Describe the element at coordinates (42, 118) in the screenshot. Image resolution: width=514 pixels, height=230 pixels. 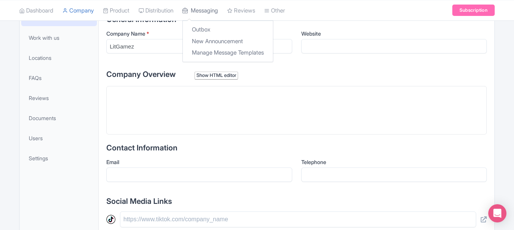
I see `span: Documents` at that location.